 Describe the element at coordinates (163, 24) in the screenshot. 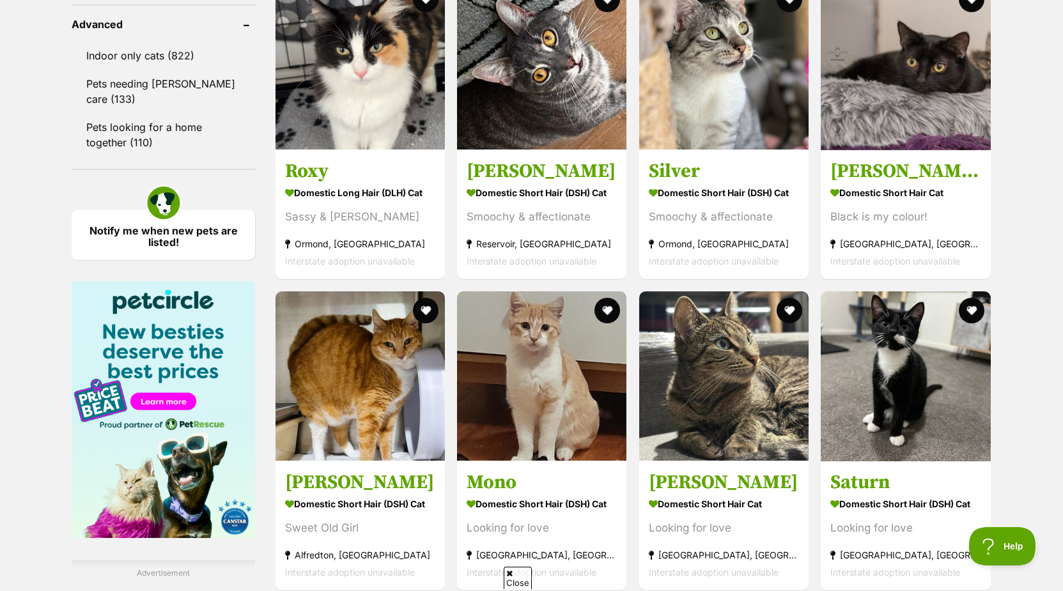

I see `header: Advanced` at that location.